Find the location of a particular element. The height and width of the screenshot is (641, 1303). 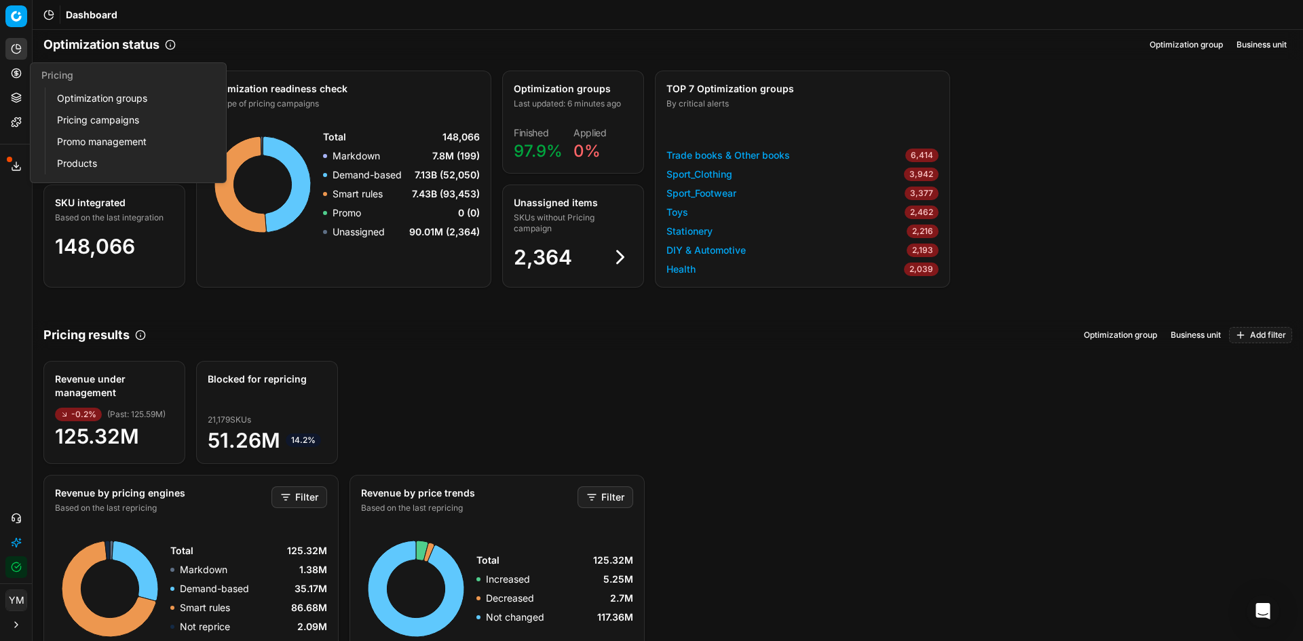

span: 1.38M is located at coordinates (313, 570).